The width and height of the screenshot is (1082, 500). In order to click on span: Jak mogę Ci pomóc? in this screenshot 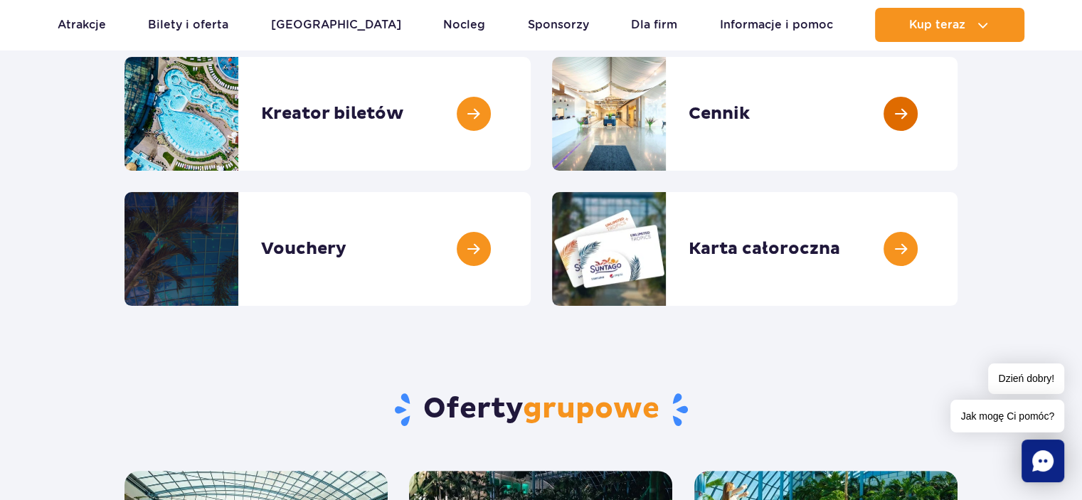, I will do `click(1008, 416)`.